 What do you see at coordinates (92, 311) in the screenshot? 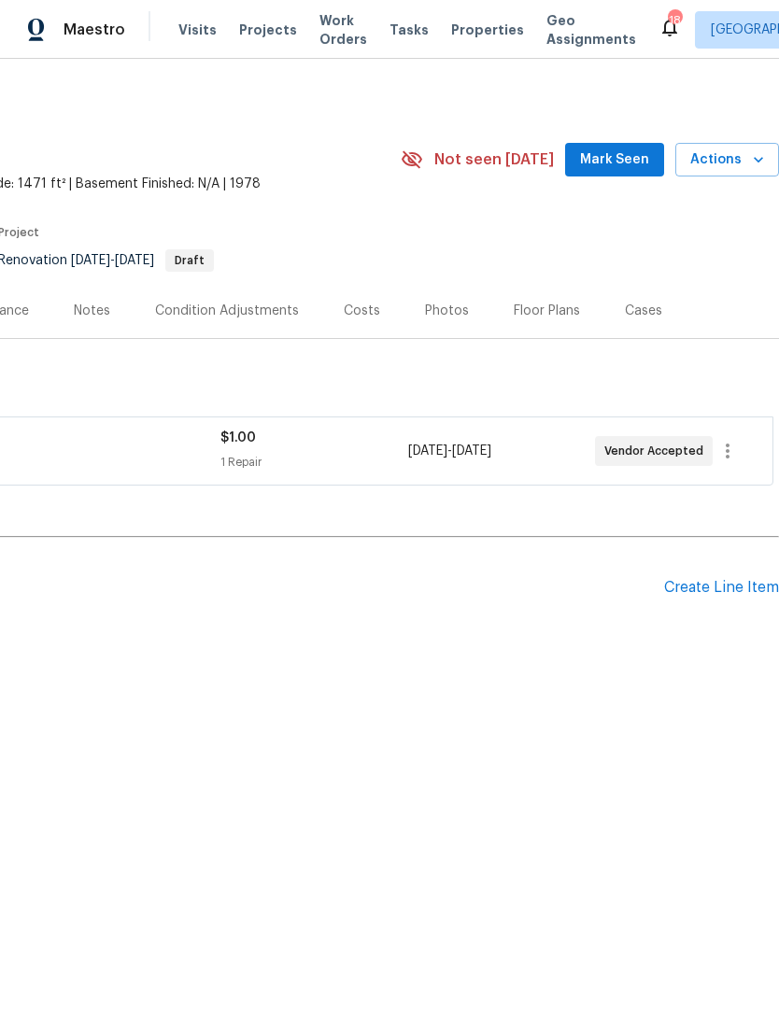
I see `div: Notes` at bounding box center [92, 311].